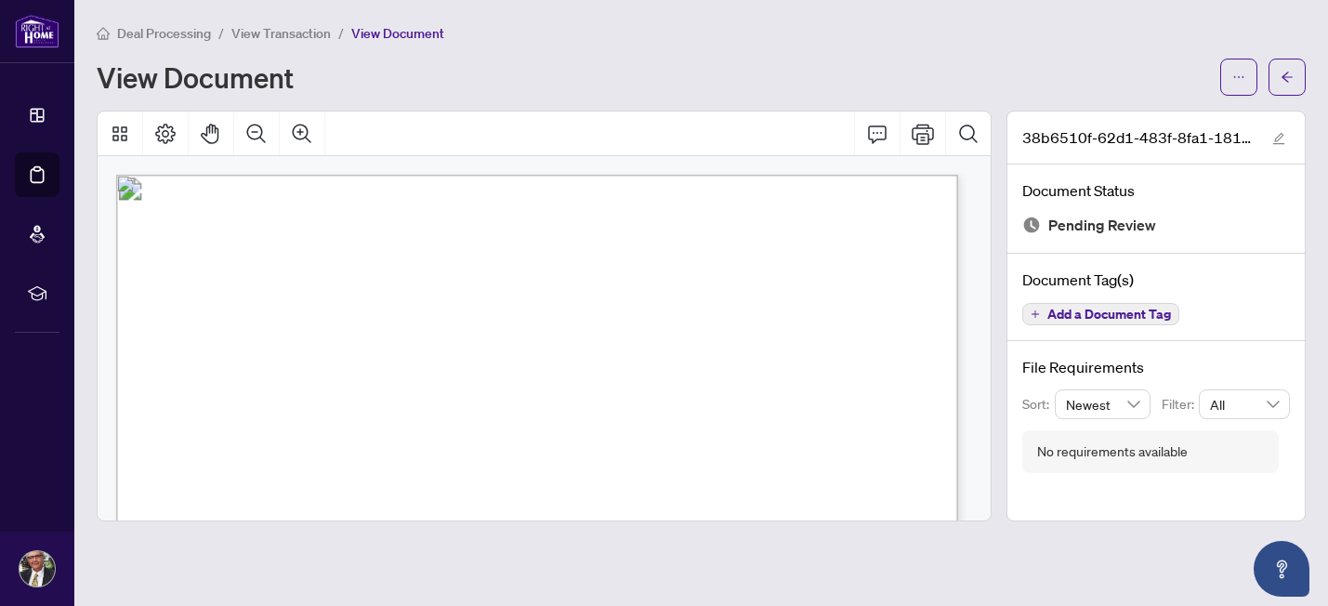  I want to click on img: Profile Icon, so click(37, 569).